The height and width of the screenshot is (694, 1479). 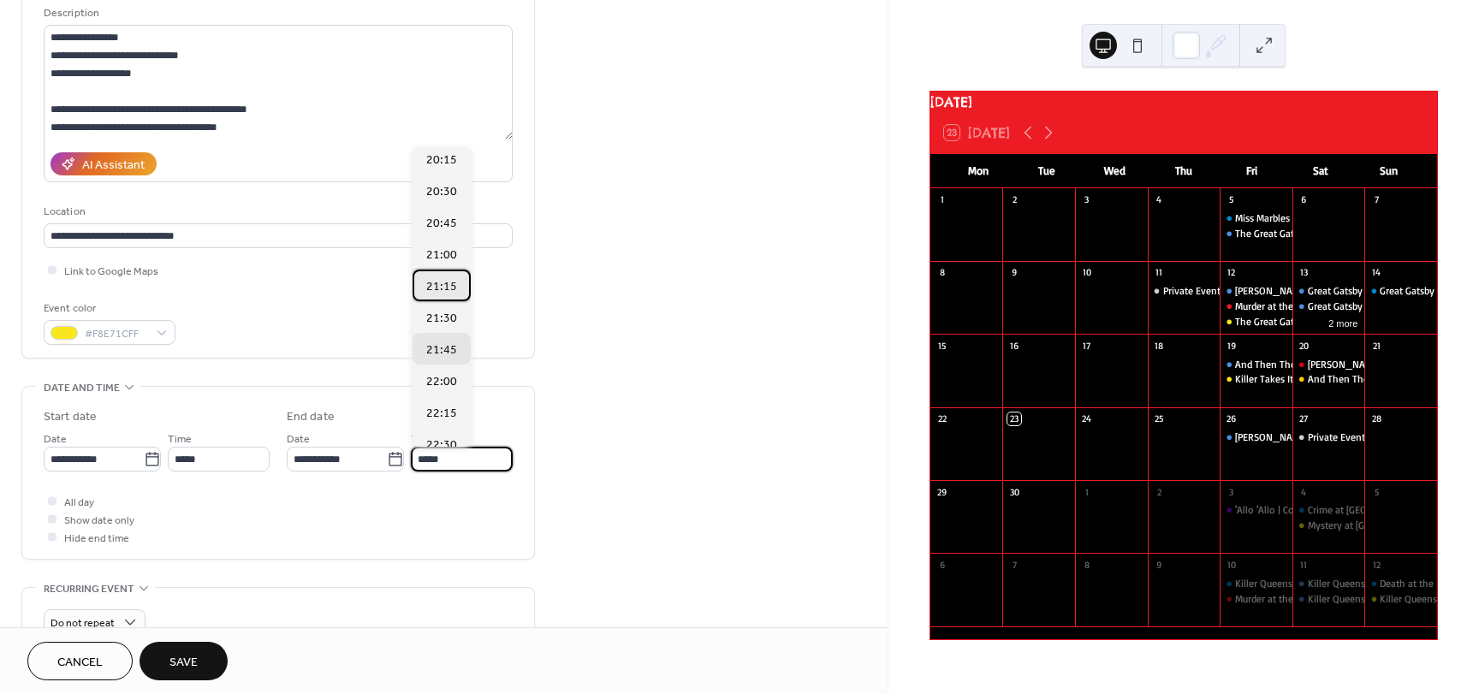 What do you see at coordinates (442, 160) in the screenshot?
I see `span: 20:15` at bounding box center [442, 160].